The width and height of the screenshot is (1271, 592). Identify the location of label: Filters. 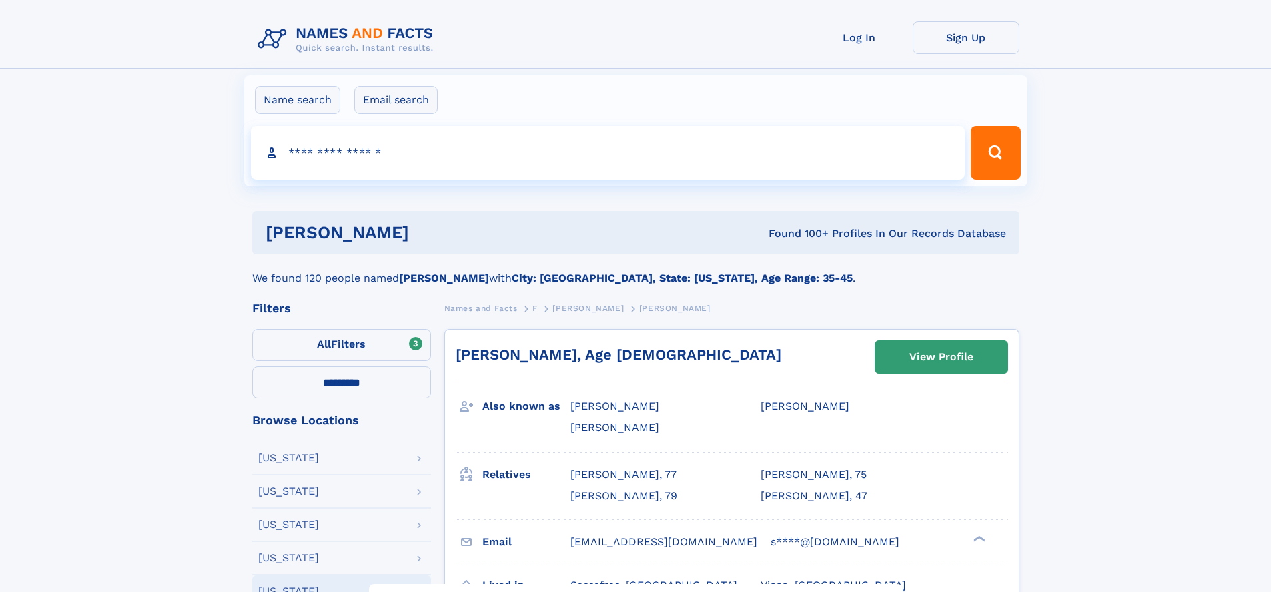
(342, 345).